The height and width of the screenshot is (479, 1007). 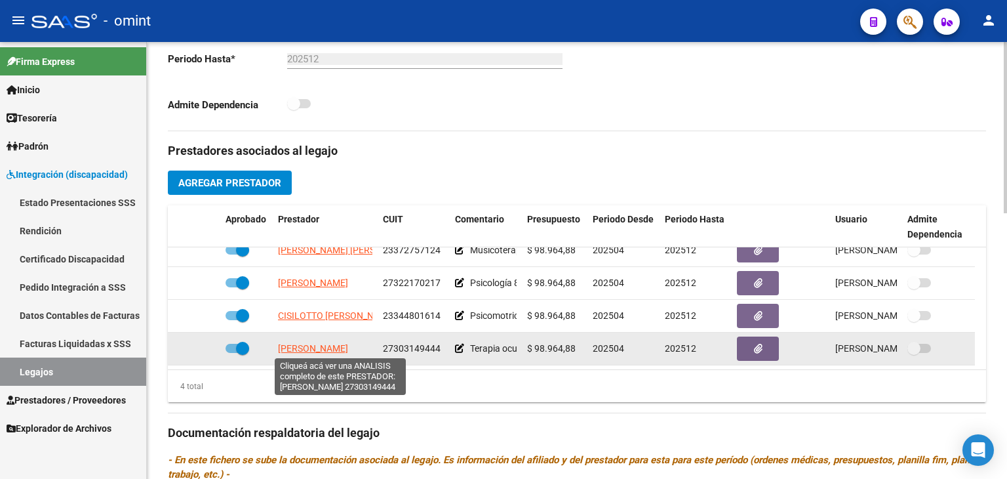 I want to click on span: Padrón, so click(x=28, y=146).